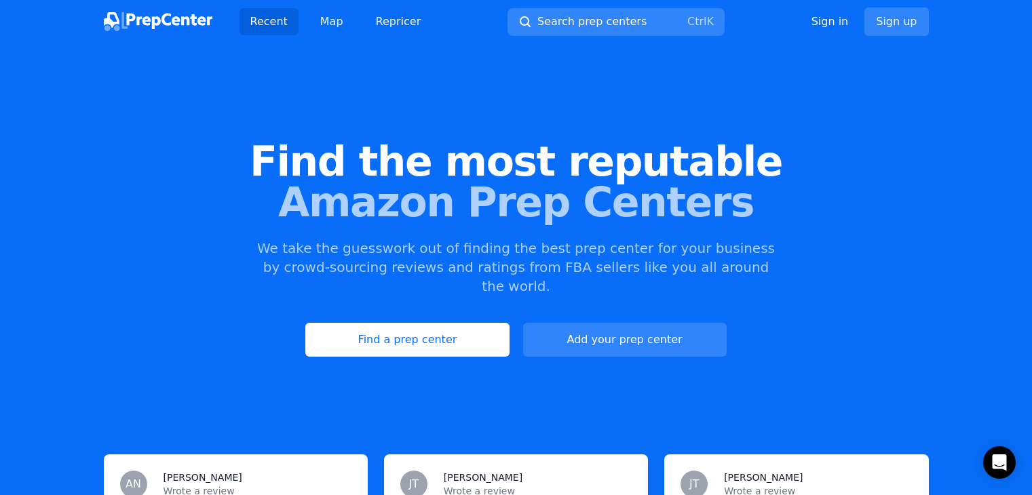  What do you see at coordinates (158, 22) in the screenshot?
I see `a: PrepCenter` at bounding box center [158, 22].